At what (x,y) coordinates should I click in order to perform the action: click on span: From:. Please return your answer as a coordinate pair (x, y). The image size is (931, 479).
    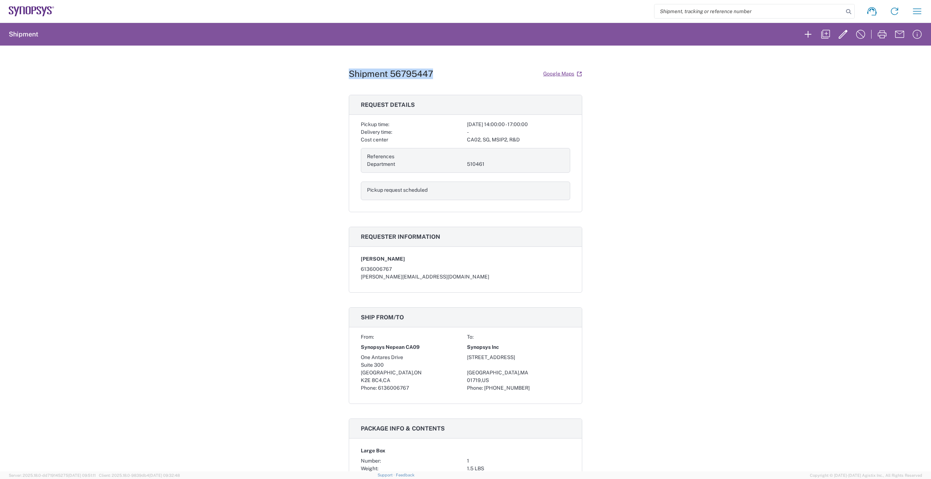
    Looking at the image, I should click on (367, 337).